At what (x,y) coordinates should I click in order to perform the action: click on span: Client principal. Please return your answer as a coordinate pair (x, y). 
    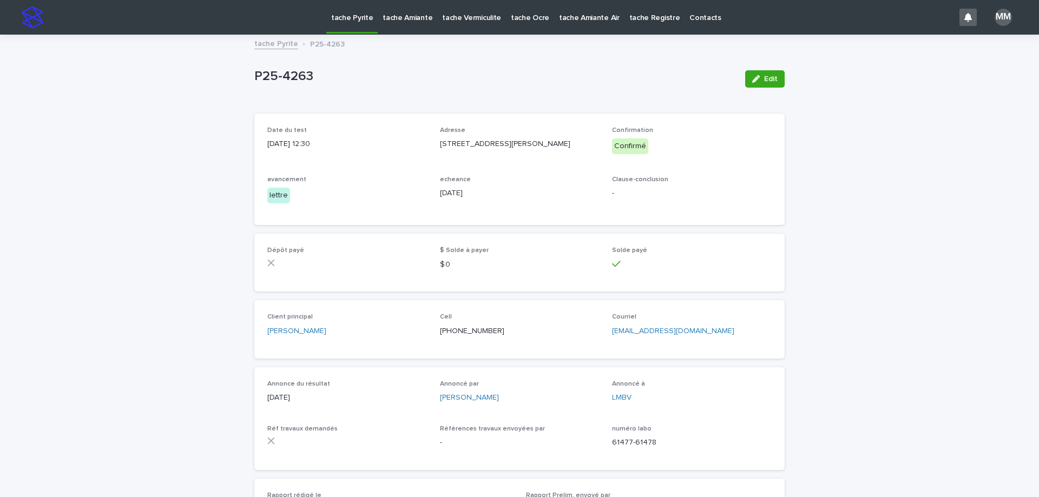
    Looking at the image, I should click on (290, 317).